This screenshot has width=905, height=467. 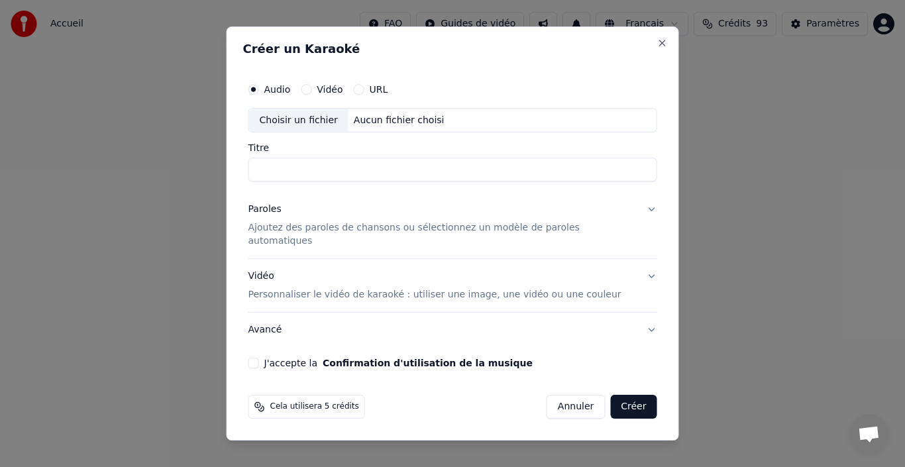 I want to click on div: Vidéo, so click(x=435, y=286).